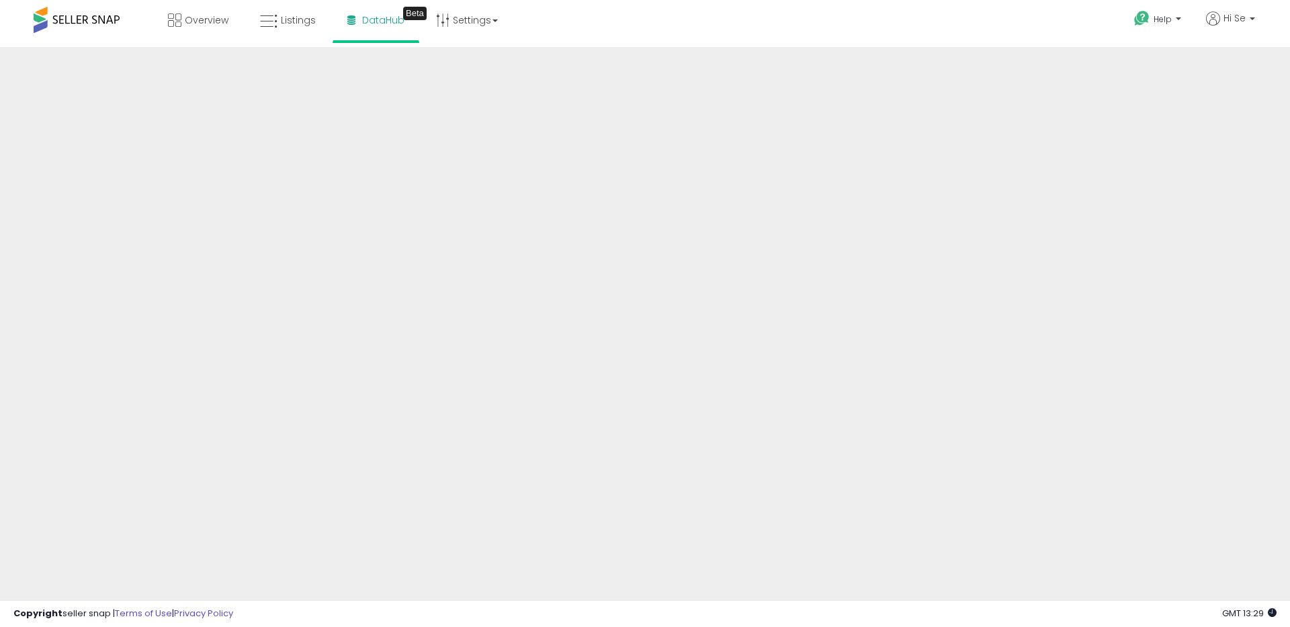 The width and height of the screenshot is (1290, 627). What do you see at coordinates (1162, 19) in the screenshot?
I see `span: Help` at bounding box center [1162, 19].